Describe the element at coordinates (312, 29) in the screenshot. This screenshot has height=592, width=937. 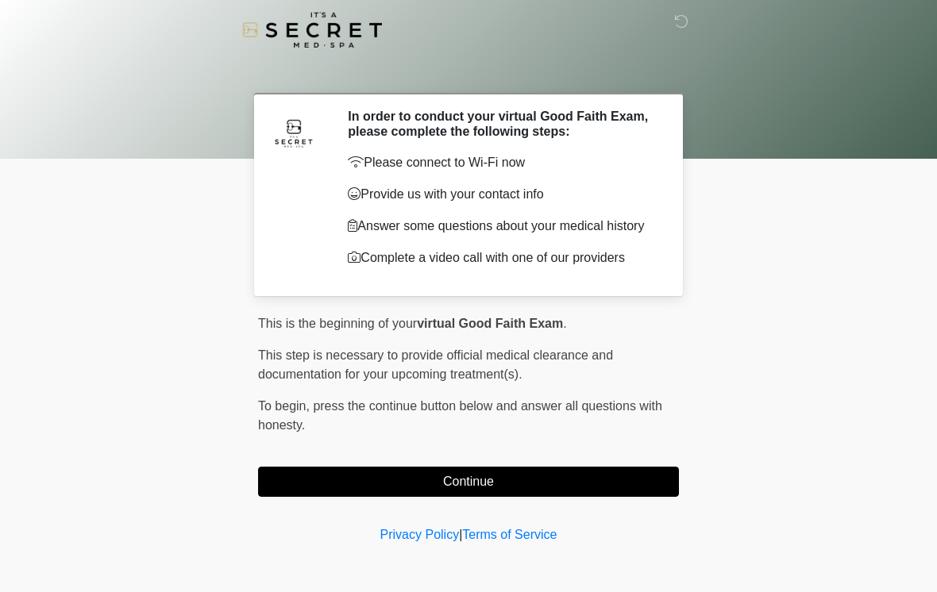
I see `img: It's A Secret Med Spa Logo` at that location.